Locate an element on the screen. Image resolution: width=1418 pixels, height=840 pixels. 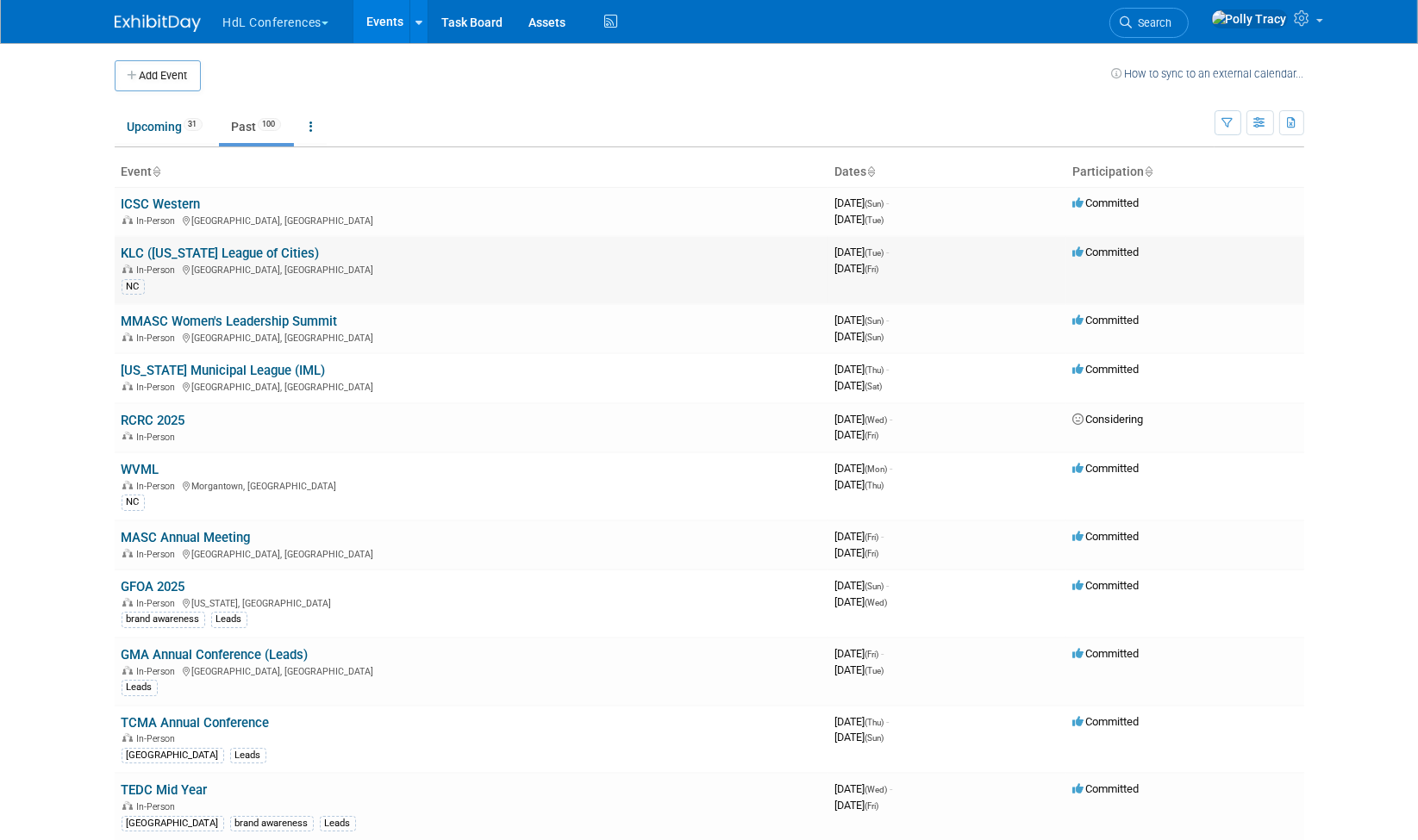
a: How to sync to an external calendar... is located at coordinates (1208, 73).